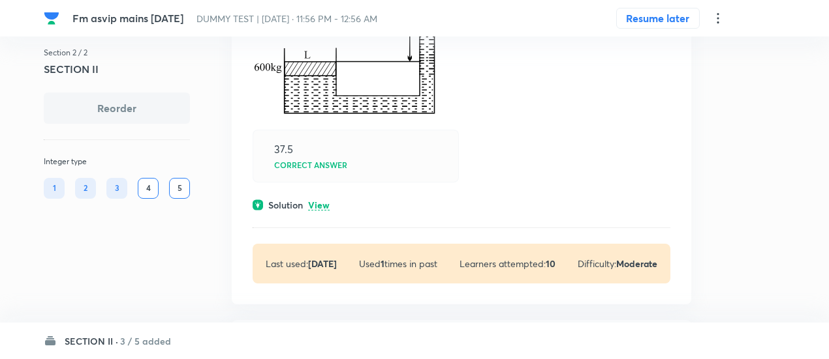 The image size is (829, 359). Describe the element at coordinates (617, 264) in the screenshot. I see `p: Difficulty:` at that location.